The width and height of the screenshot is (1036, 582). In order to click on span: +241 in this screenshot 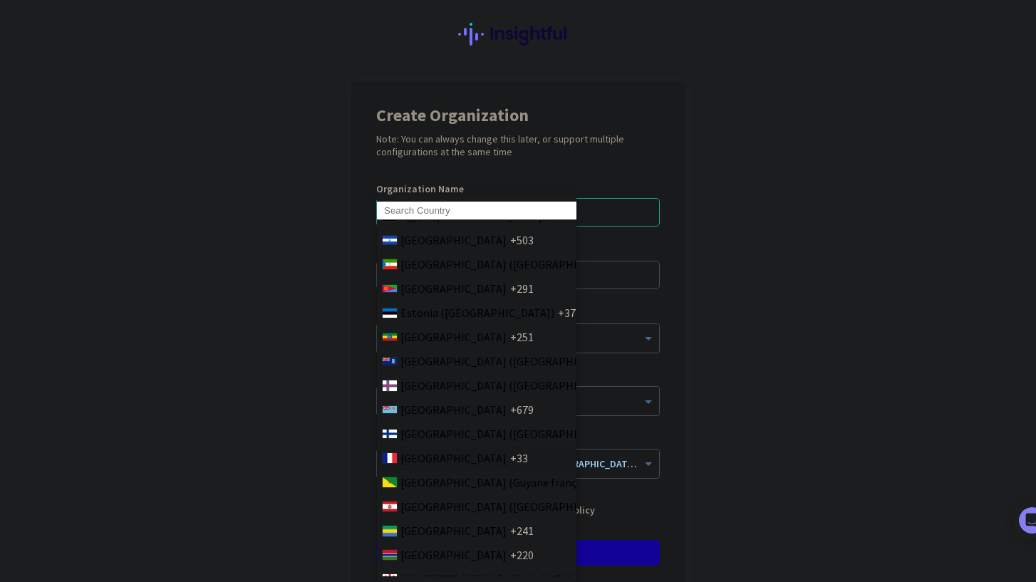, I will do `click(521, 531)`.